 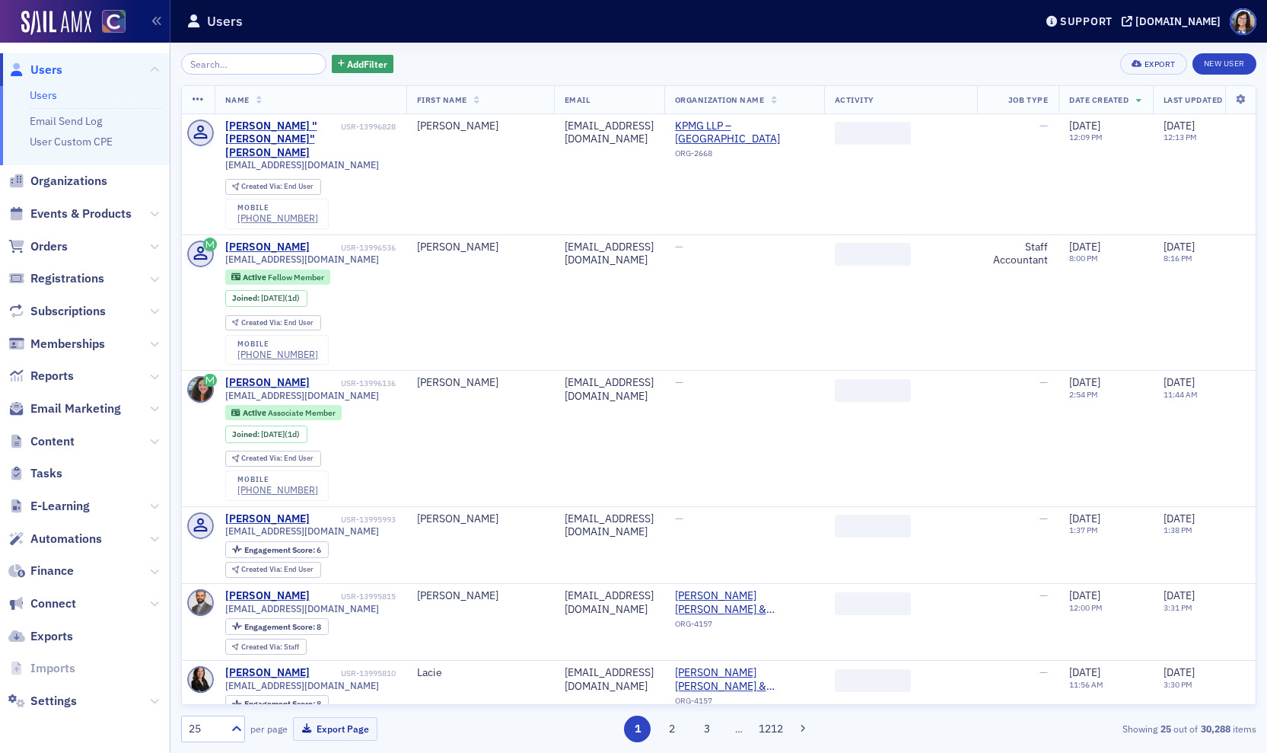 I want to click on a: Reports, so click(x=41, y=376).